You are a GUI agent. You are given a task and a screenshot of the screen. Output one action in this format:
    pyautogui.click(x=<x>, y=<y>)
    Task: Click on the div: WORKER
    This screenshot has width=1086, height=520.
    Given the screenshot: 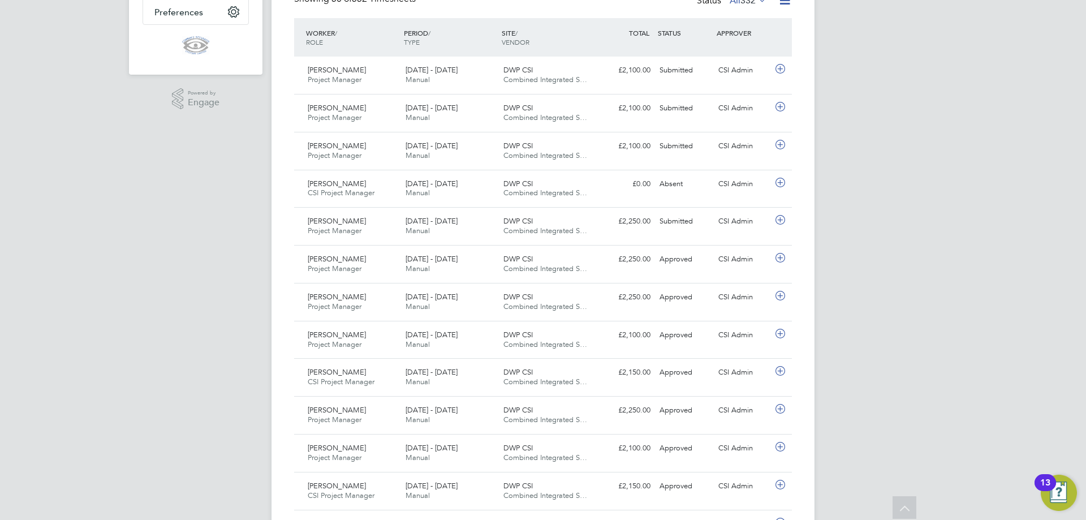 What is the action you would take?
    pyautogui.click(x=352, y=37)
    